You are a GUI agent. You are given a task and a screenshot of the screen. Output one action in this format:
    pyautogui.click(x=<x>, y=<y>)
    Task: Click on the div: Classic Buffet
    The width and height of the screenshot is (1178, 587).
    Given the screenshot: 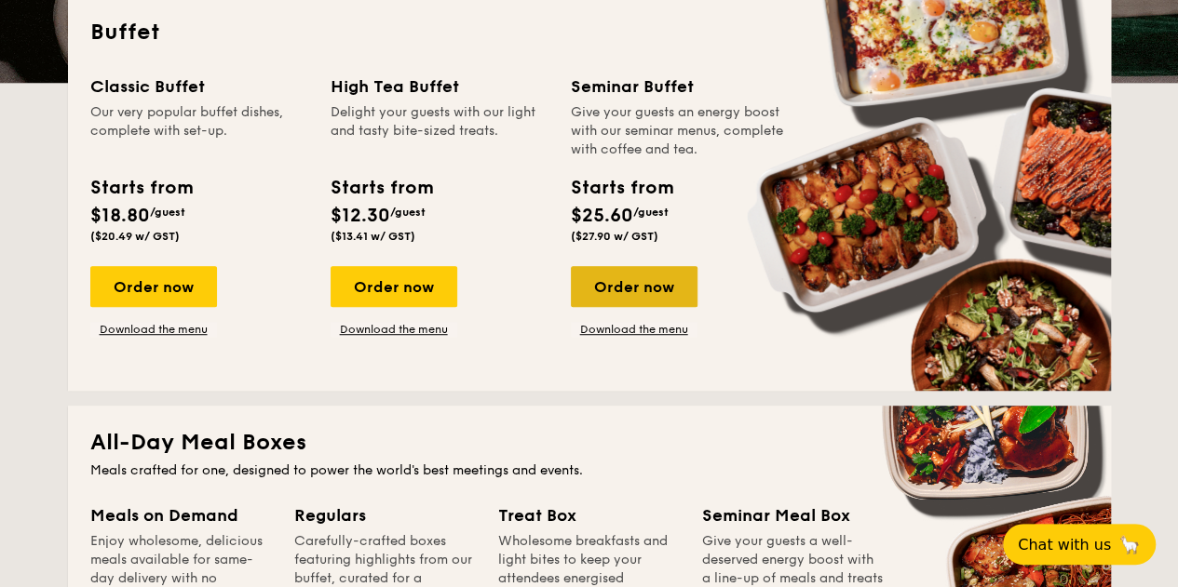 What is the action you would take?
    pyautogui.click(x=199, y=87)
    